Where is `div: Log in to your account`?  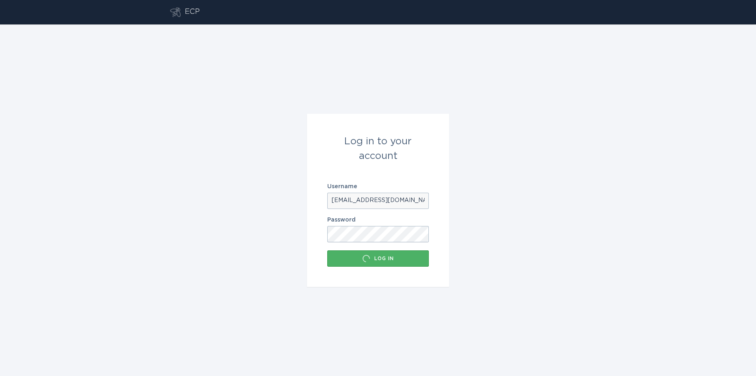 div: Log in to your account is located at coordinates (378, 149).